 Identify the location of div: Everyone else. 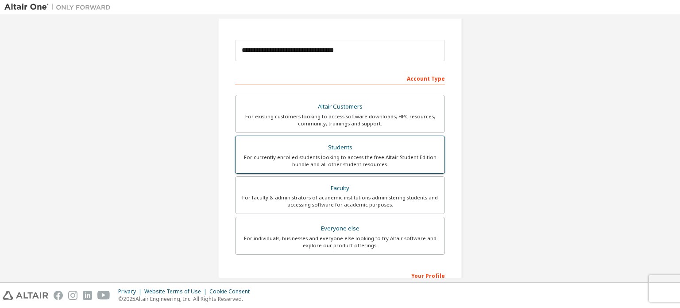
(340, 228).